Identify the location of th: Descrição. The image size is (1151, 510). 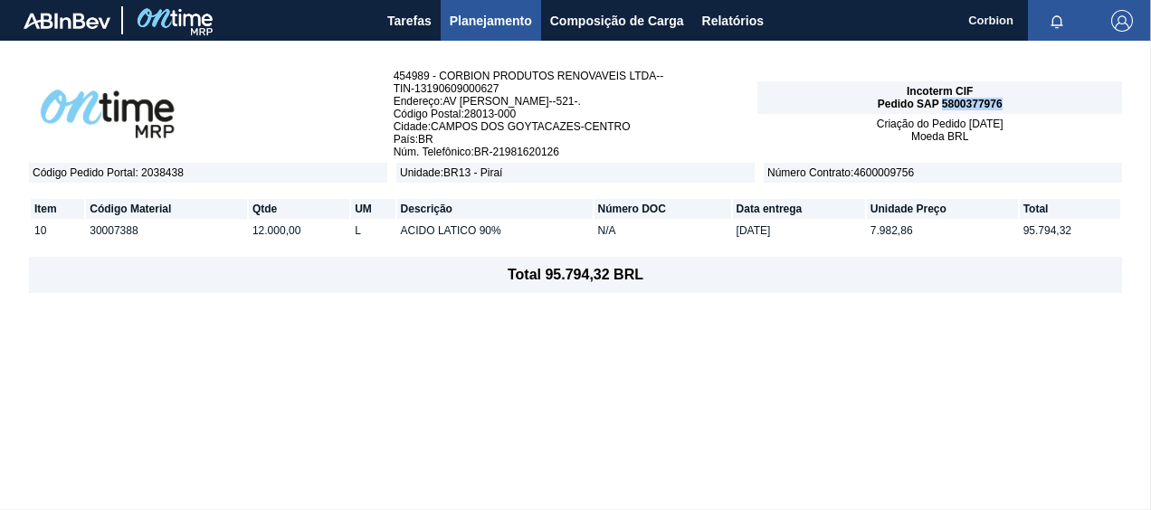
(495, 209).